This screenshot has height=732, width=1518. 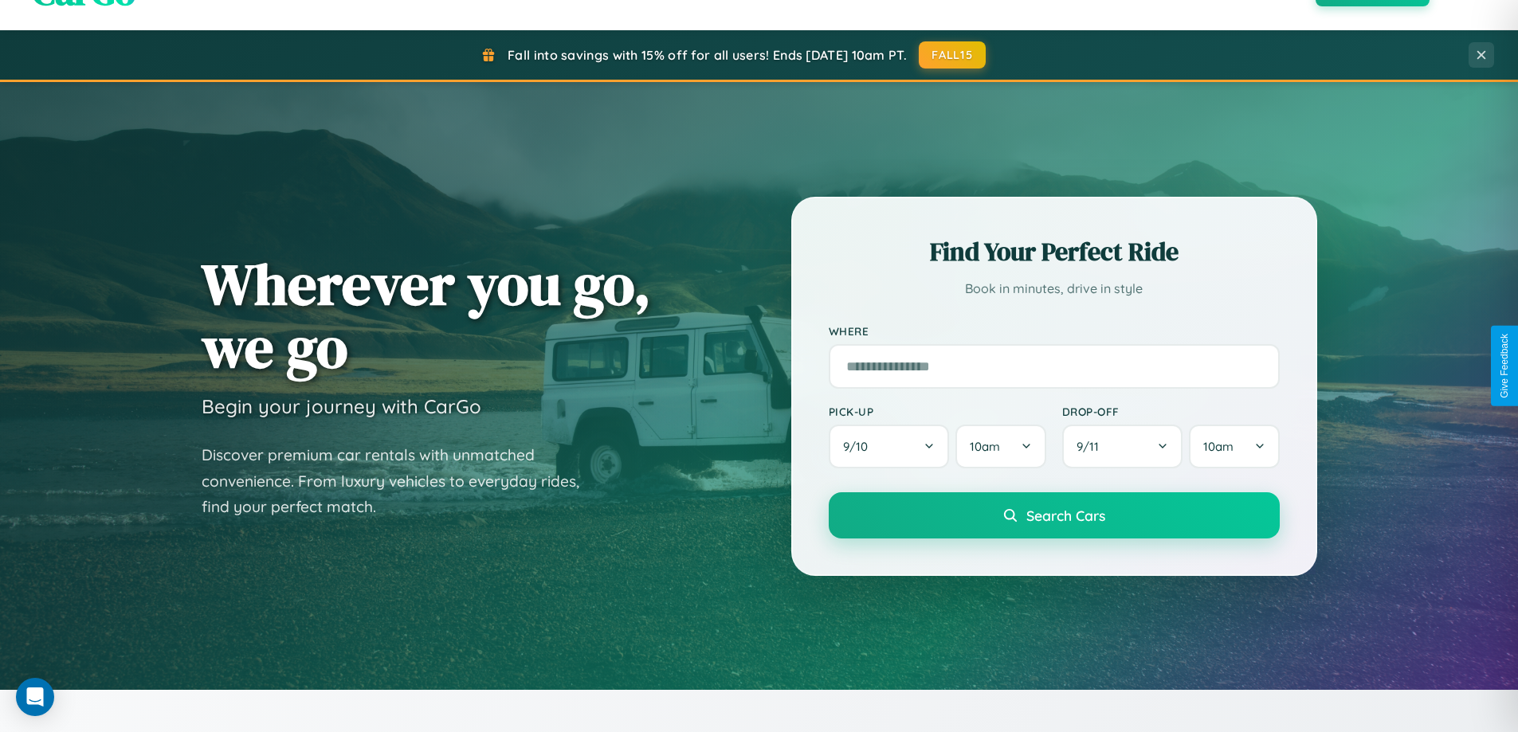 I want to click on button: 9/11, so click(x=1123, y=446).